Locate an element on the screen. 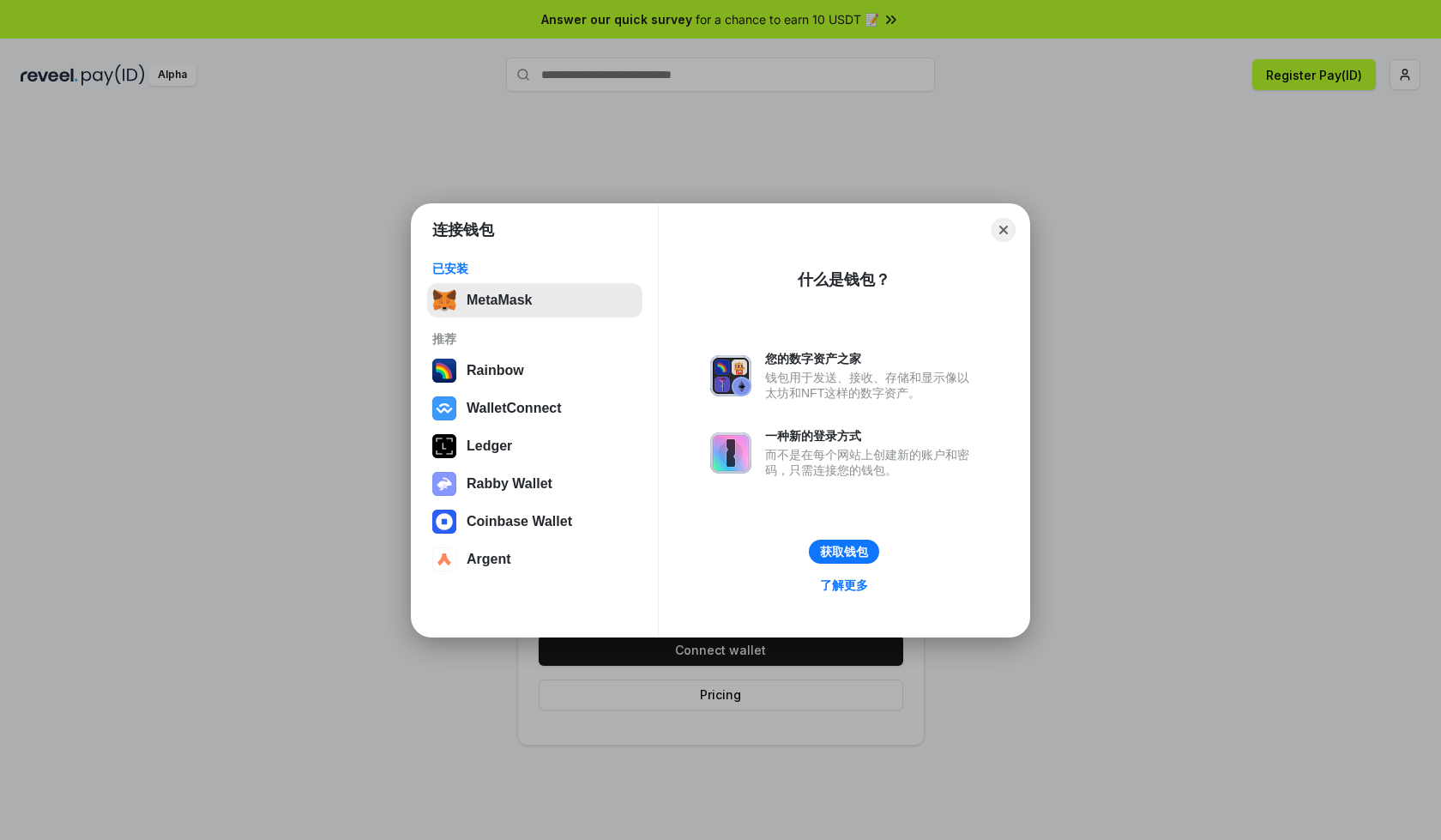 This screenshot has width=1441, height=840. div: Argent is located at coordinates (489, 559).